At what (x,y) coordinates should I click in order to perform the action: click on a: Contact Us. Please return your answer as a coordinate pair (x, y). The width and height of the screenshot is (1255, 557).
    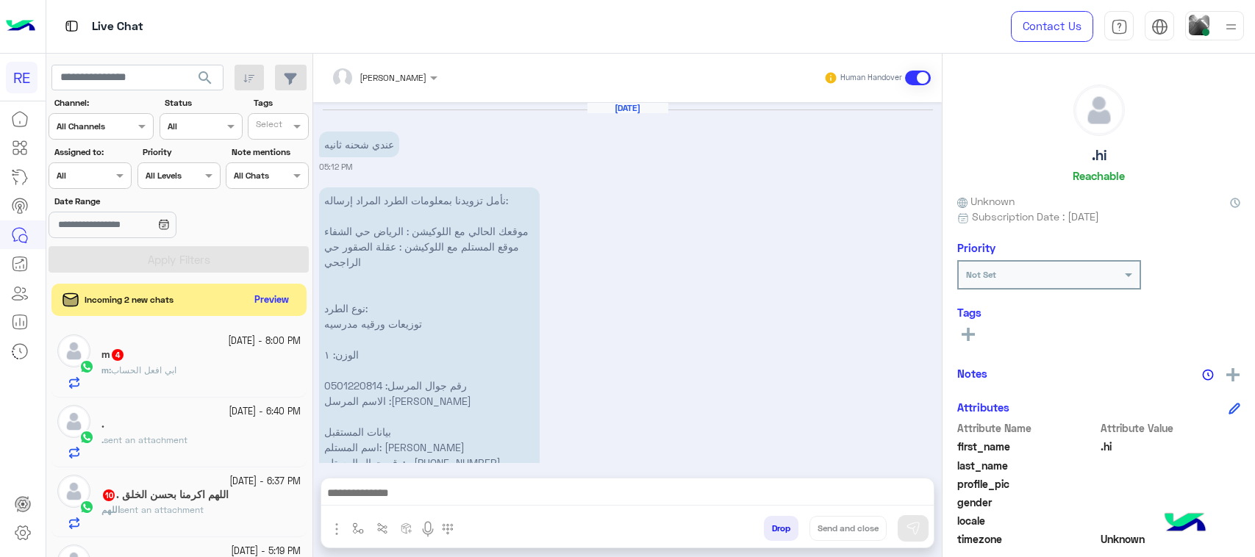
    Looking at the image, I should click on (1052, 26).